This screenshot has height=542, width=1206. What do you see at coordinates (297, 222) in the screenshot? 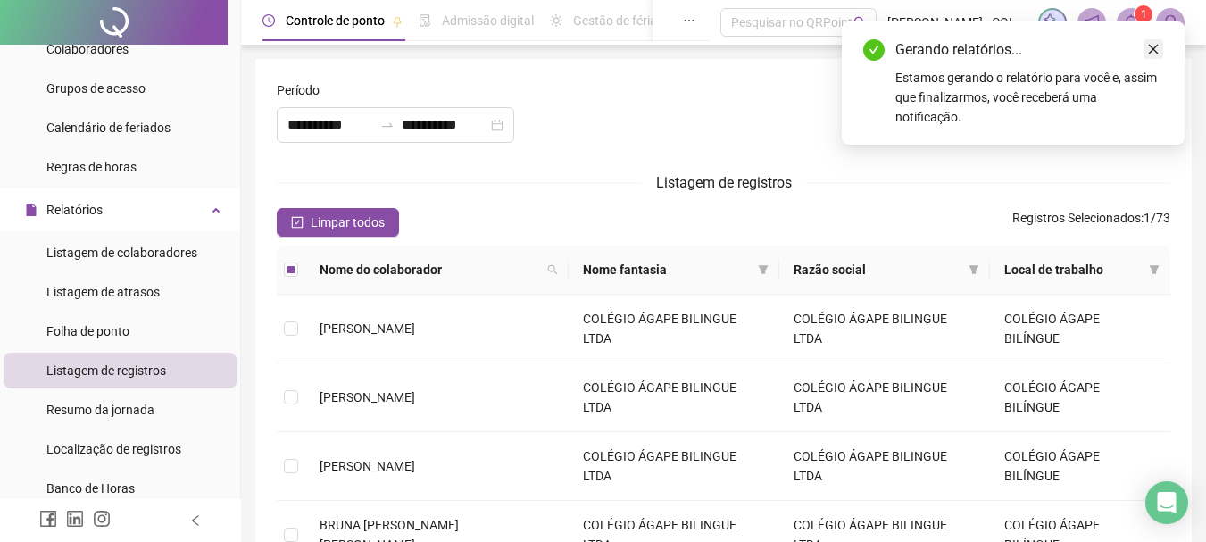
I see `span: check-square` at bounding box center [297, 222].